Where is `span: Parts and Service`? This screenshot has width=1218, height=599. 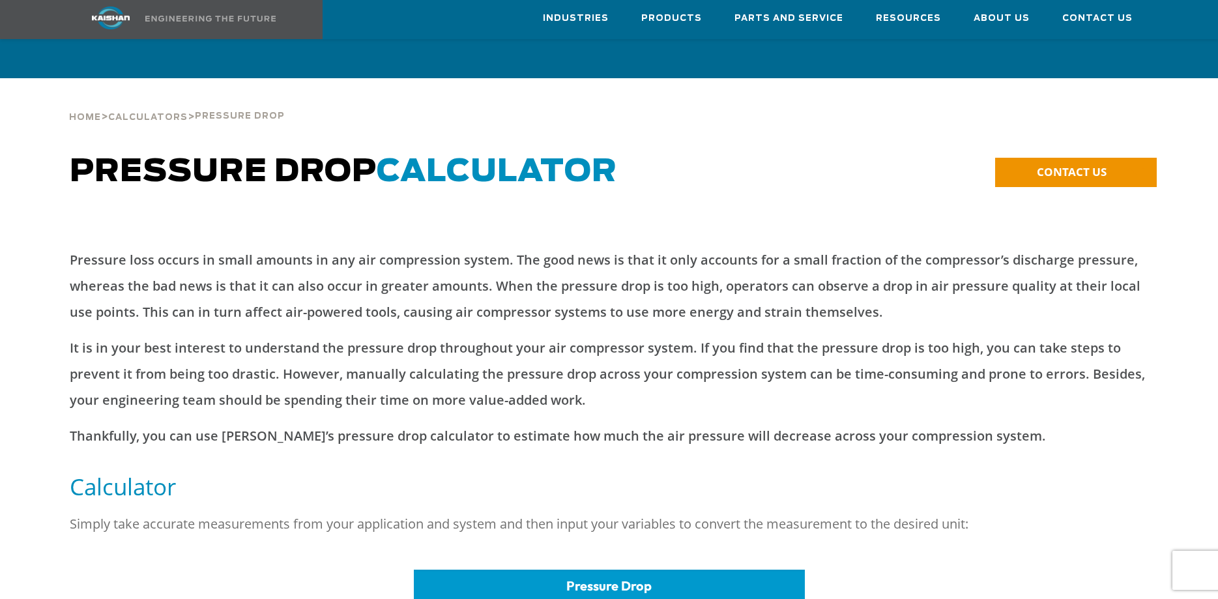 span: Parts and Service is located at coordinates (788, 18).